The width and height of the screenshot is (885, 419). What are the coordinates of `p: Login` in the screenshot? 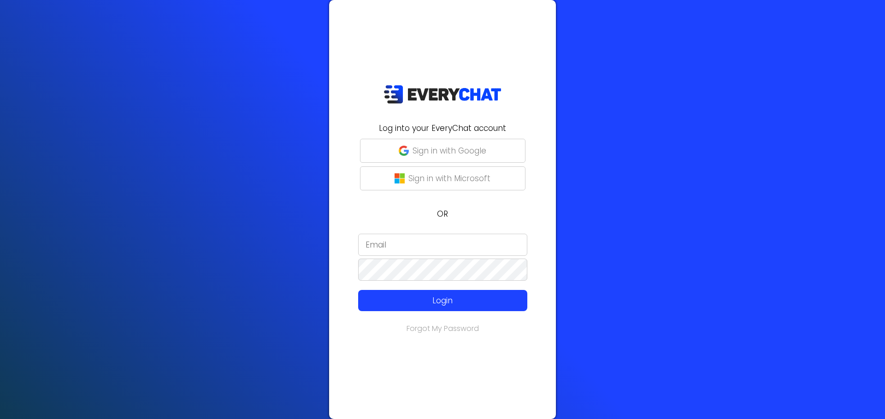 It's located at (443, 301).